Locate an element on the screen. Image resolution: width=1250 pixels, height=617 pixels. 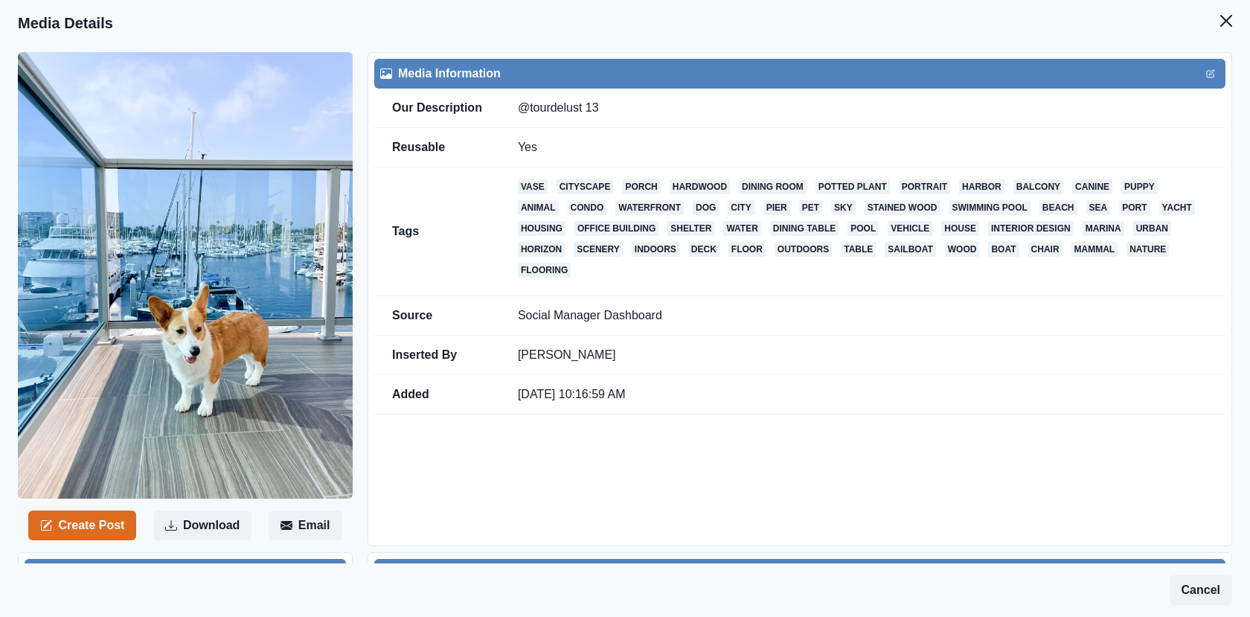
a: deck is located at coordinates (704, 249).